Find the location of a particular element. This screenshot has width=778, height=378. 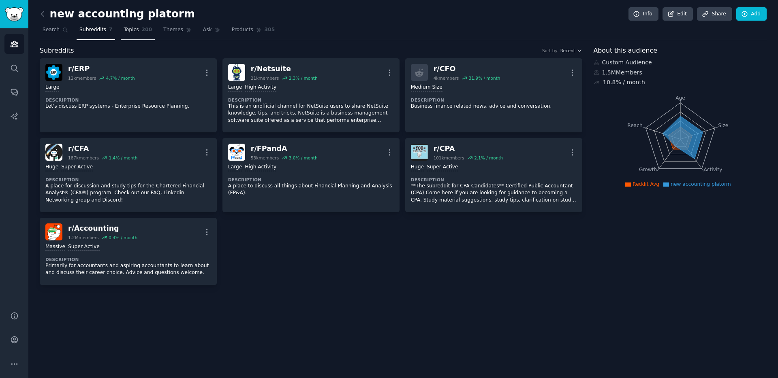

div: 0.4 % / month is located at coordinates (123, 238).